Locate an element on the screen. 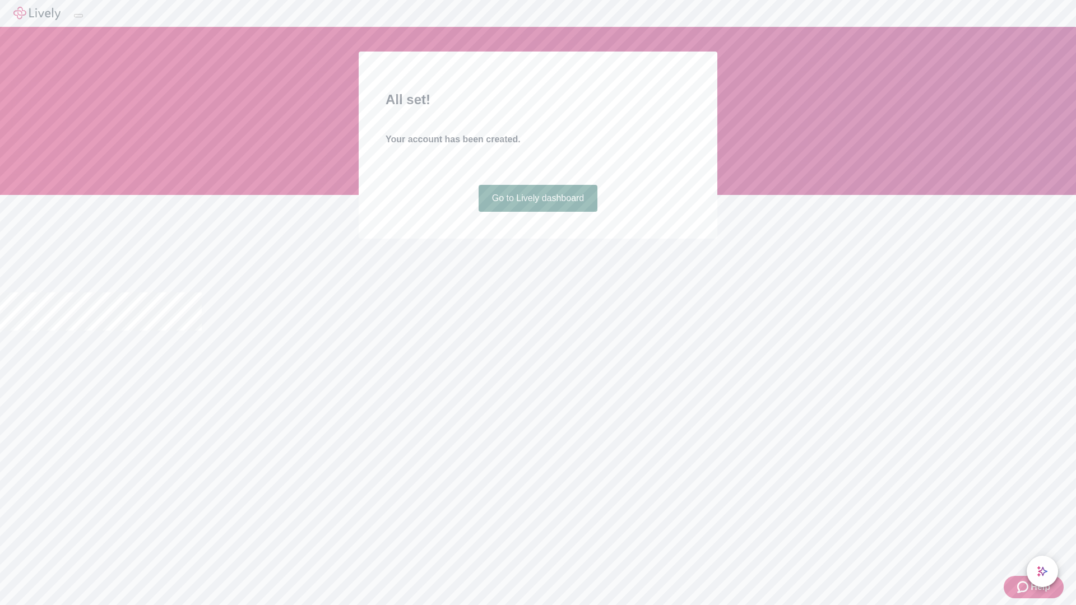 This screenshot has height=605, width=1076. button: Log out is located at coordinates (78, 16).